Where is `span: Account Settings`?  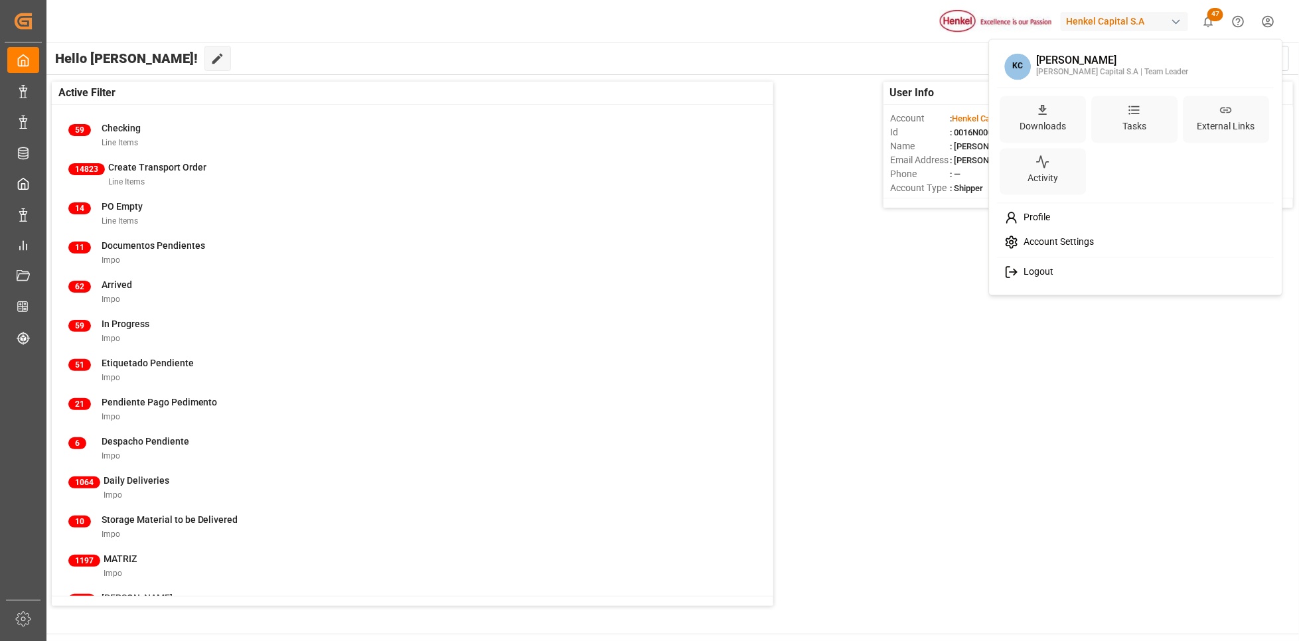
span: Account Settings is located at coordinates (1056, 243).